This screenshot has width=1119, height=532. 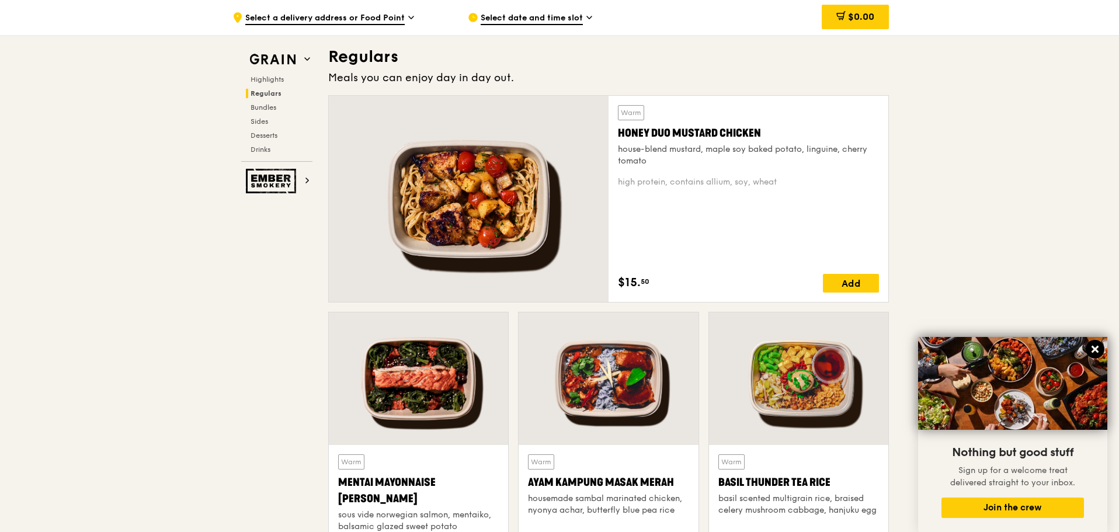 I want to click on div: Add, so click(x=851, y=283).